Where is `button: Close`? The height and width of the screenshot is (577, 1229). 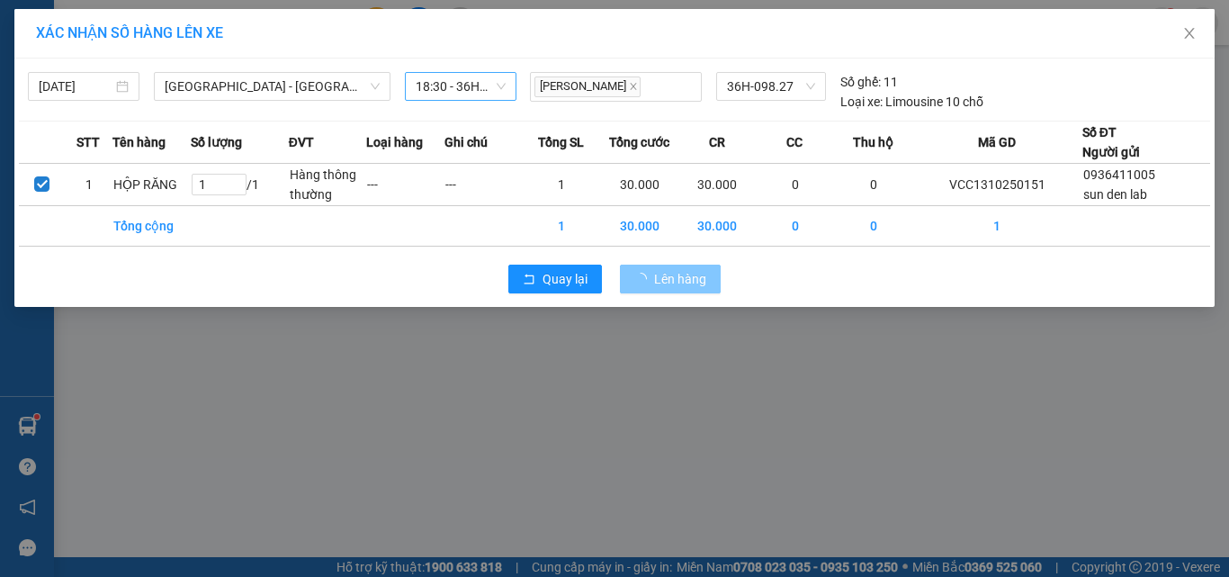
button: Close is located at coordinates (1189, 34).